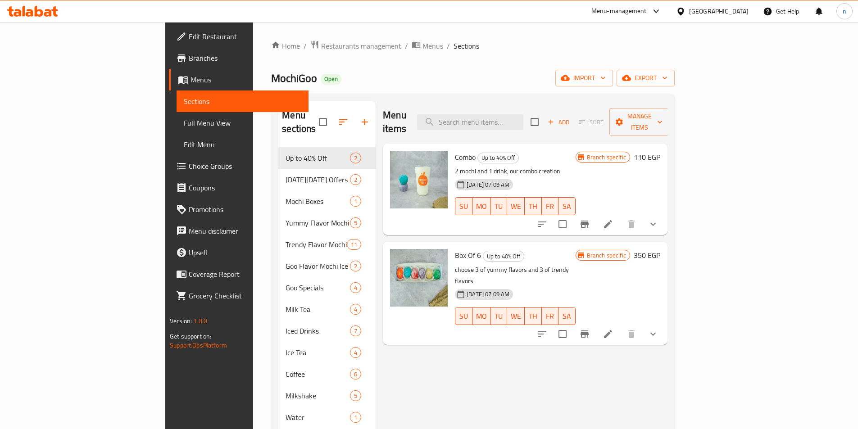  Describe the element at coordinates (343, 122) in the screenshot. I see `span: Sort sections` at that location.